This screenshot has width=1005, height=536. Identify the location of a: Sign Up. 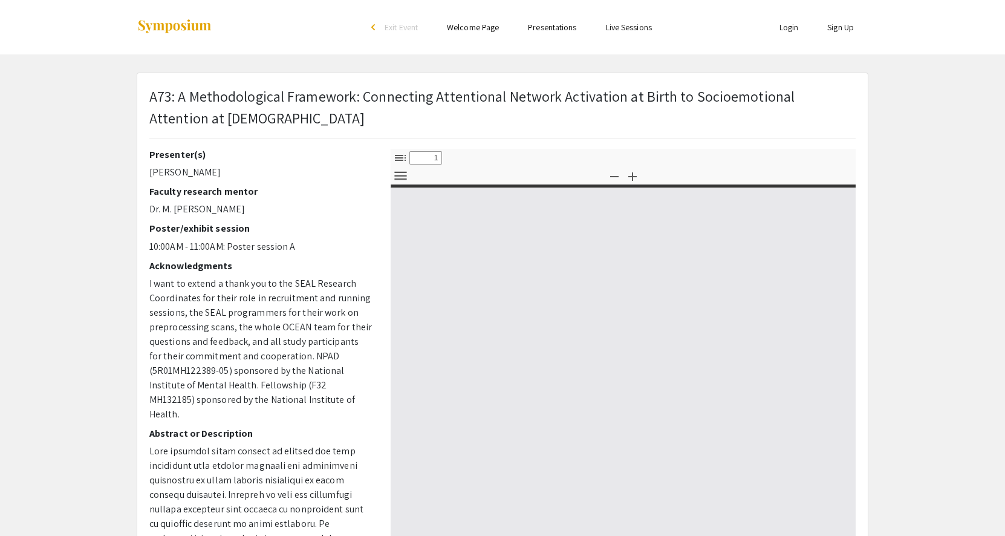
(841, 27).